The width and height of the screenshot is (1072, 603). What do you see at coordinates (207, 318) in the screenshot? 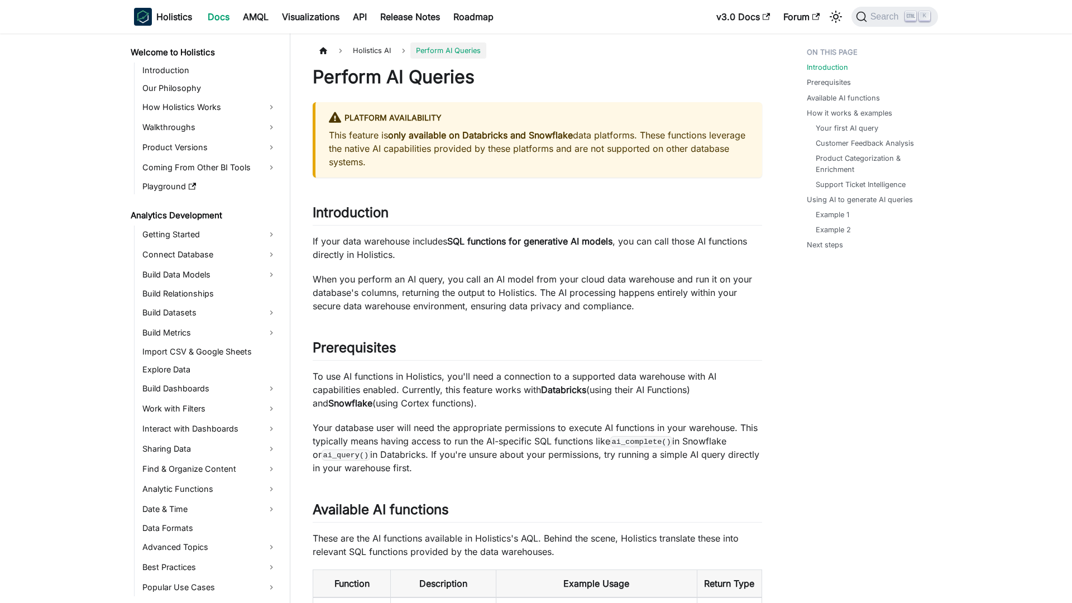
I see `nav: Docs sidebar` at bounding box center [207, 318].